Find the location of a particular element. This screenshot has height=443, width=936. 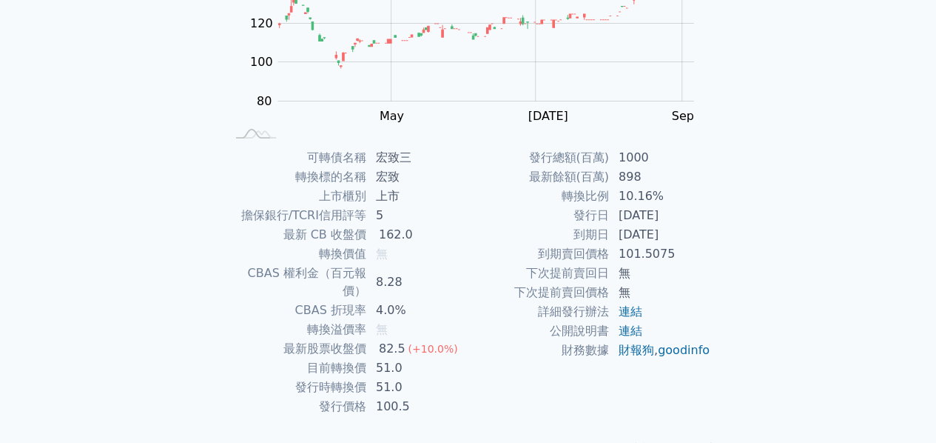

td: 發行日 is located at coordinates (539, 215).